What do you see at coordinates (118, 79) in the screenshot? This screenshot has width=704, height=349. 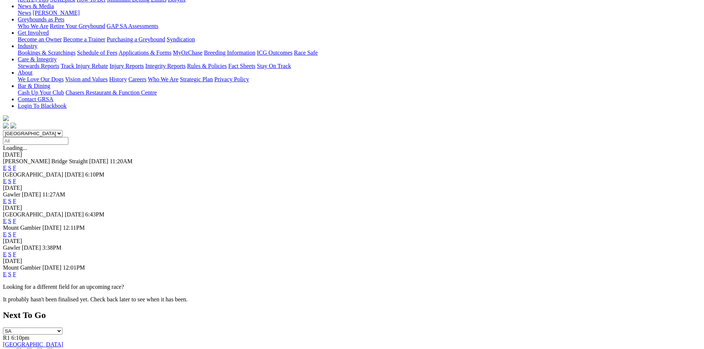 I see `a: History` at bounding box center [118, 79].